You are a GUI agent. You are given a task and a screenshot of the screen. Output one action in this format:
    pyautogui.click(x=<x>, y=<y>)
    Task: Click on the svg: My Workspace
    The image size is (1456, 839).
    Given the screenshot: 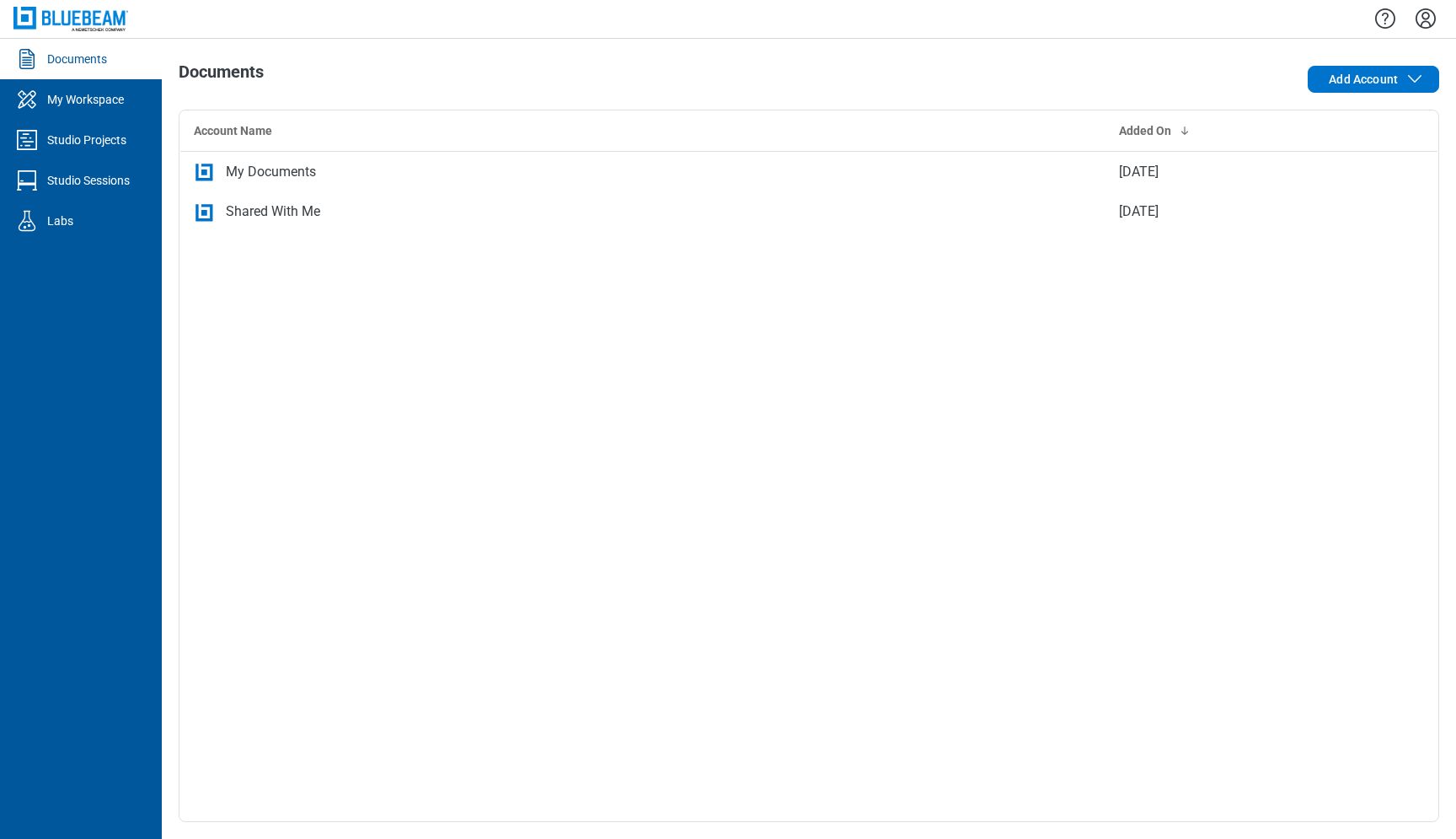 What is the action you would take?
    pyautogui.click(x=27, y=100)
    